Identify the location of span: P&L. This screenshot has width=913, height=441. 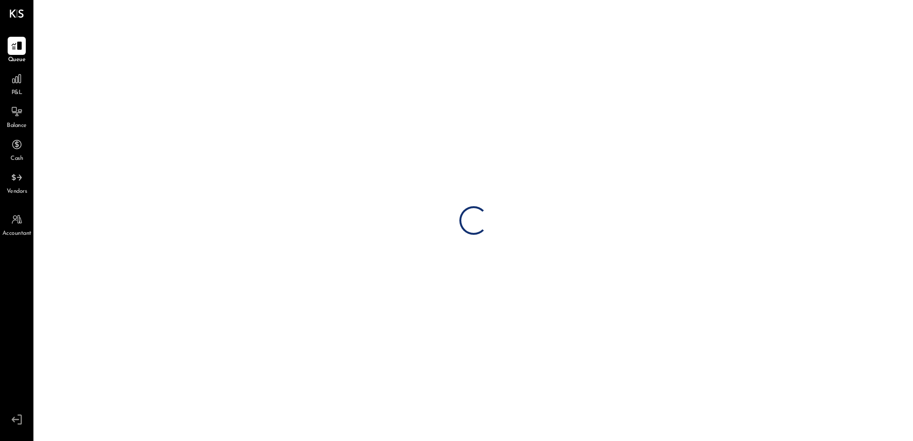
(17, 93).